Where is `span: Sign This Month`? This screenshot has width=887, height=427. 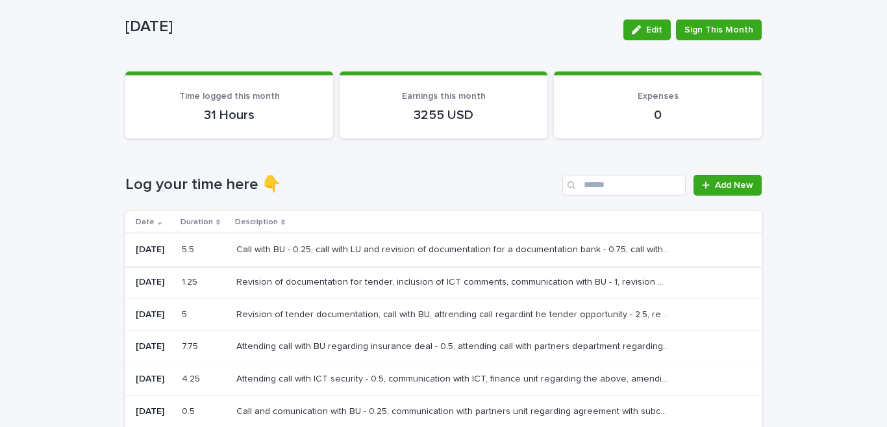
span: Sign This Month is located at coordinates (719, 30).